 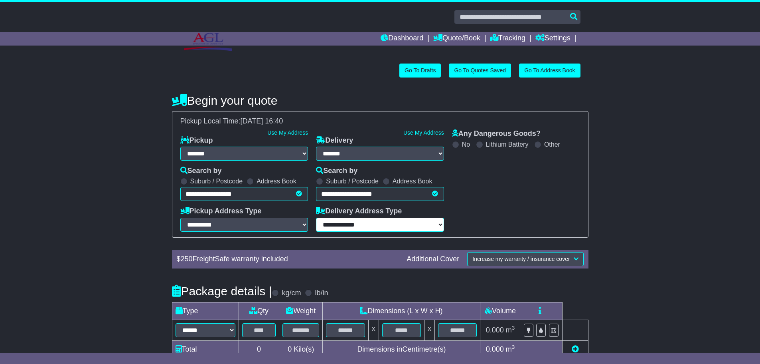 What do you see at coordinates (496, 134) in the screenshot?
I see `label: Any Dangerous Goods?` at bounding box center [496, 134].